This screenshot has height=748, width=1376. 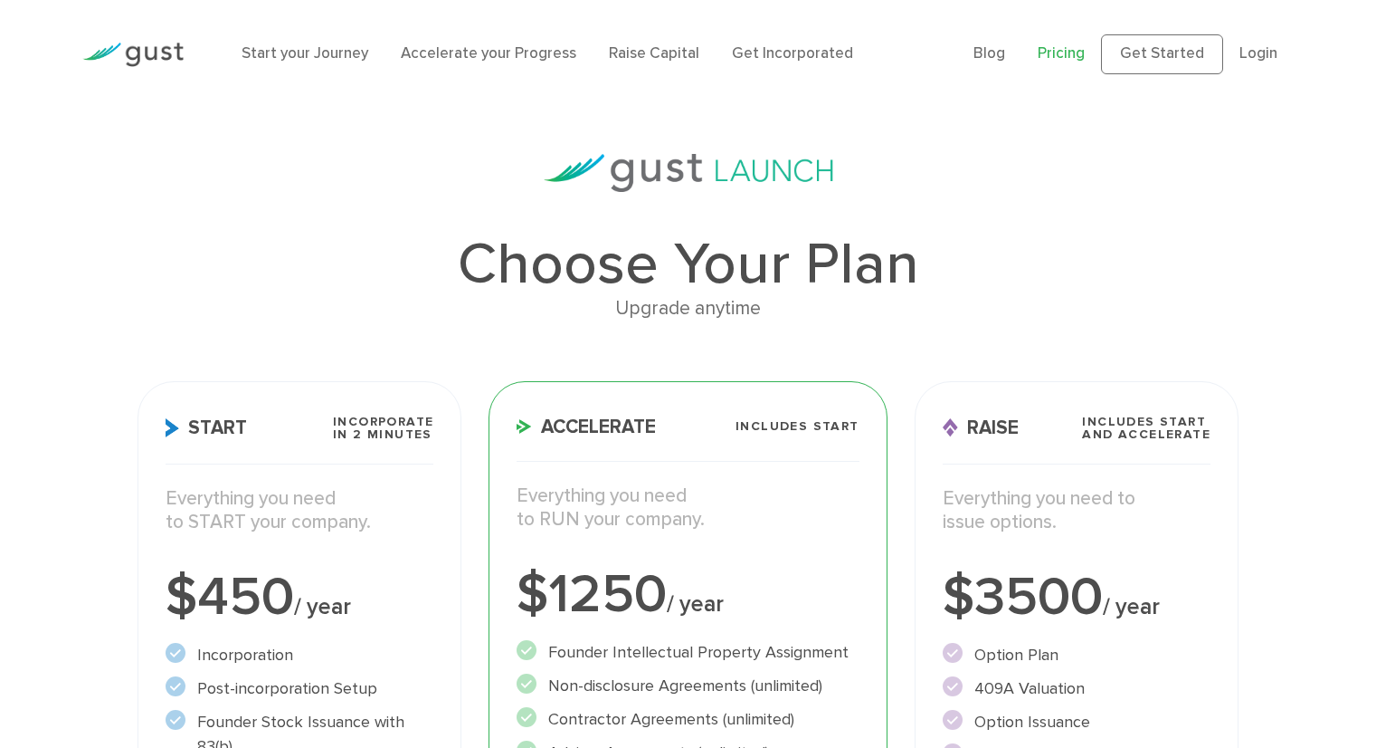 What do you see at coordinates (1077, 597) in the screenshot?
I see `div: $3500` at bounding box center [1077, 597].